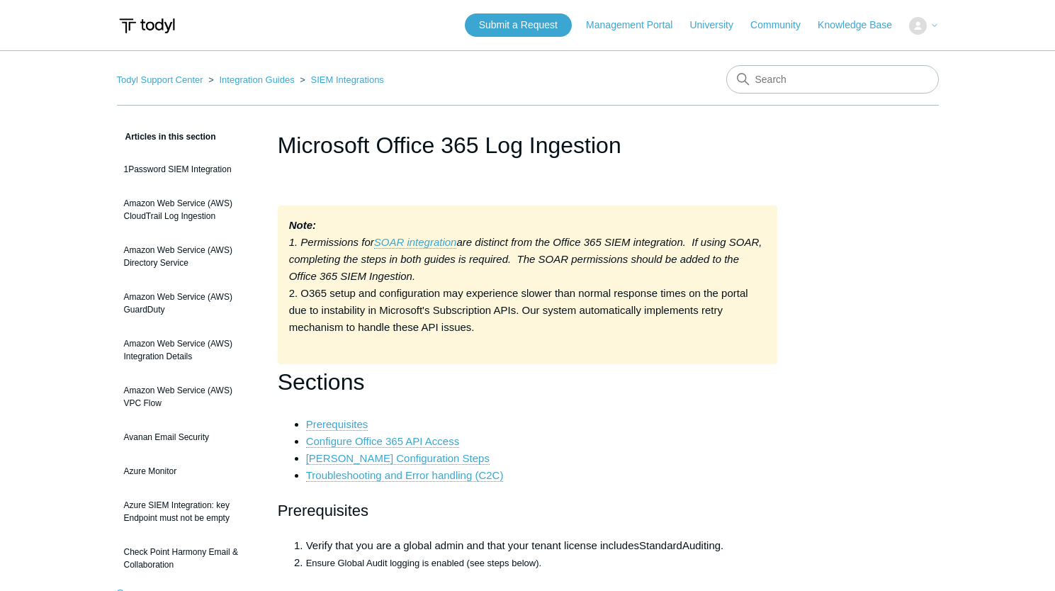 The image size is (1055, 591). I want to click on strong: Note:, so click(302, 225).